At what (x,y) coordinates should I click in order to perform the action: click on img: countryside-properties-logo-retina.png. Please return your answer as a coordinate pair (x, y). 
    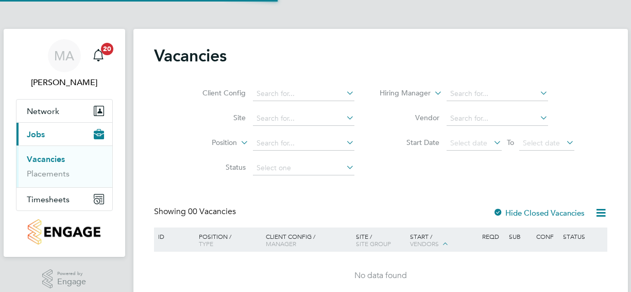
    Looking at the image, I should click on (64, 231).